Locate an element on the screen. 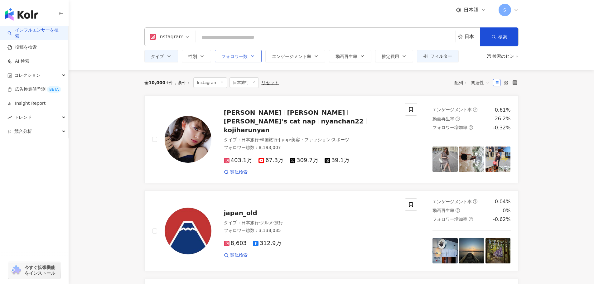 This screenshot has height=284, width=594. div: フォロワー総数 ： 8,193,007 is located at coordinates (310, 148).